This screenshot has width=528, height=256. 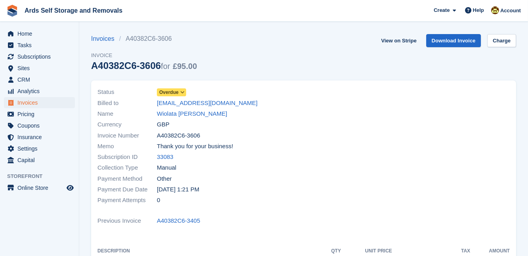 What do you see at coordinates (127, 157) in the screenshot?
I see `span: Subscription ID` at bounding box center [127, 157].